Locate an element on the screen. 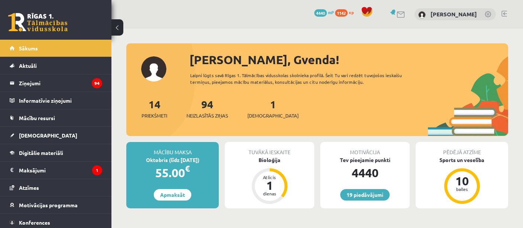 This screenshot has width=523, height=228. span: 4440 is located at coordinates (320, 13).